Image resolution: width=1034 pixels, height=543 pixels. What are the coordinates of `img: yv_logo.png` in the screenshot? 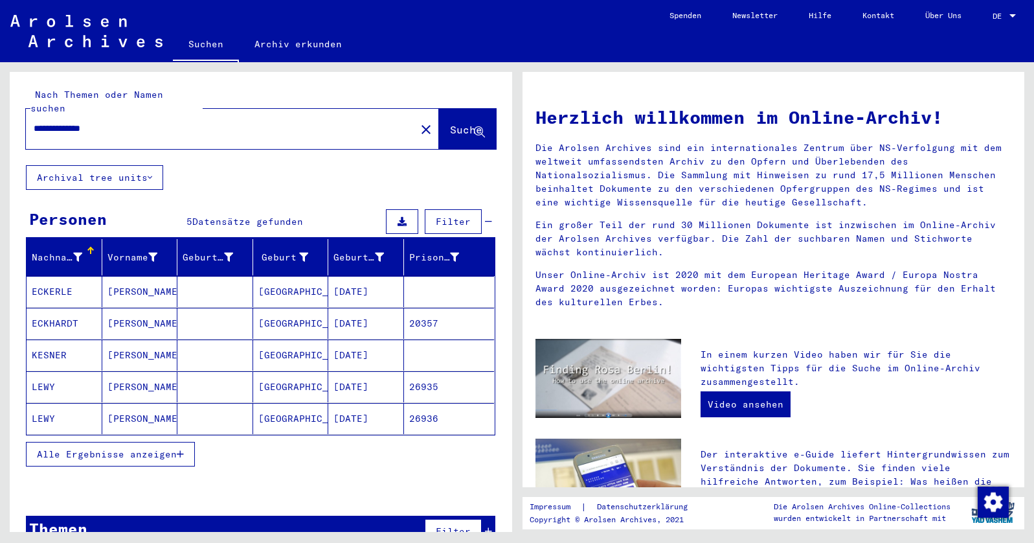 It's located at (993, 512).